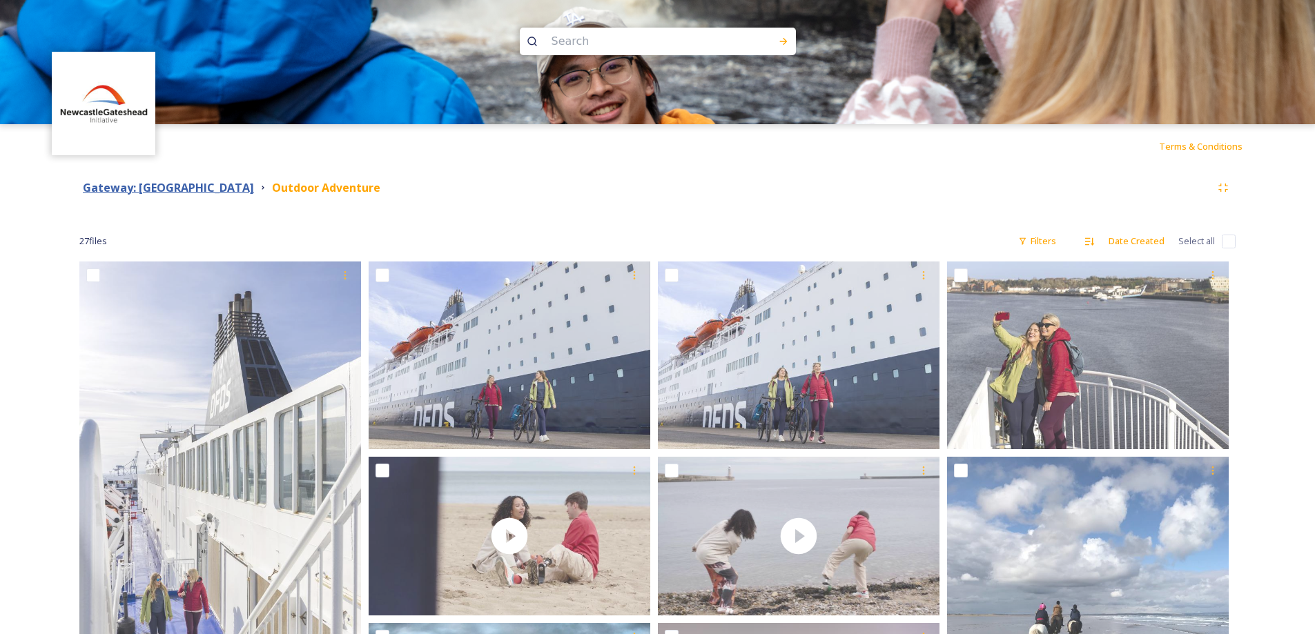 The width and height of the screenshot is (1315, 634). I want to click on img: LVEP_North_Tyneside_20241023_DFDS_Kevin Gibson_Beach_001 - Copy.JPG, so click(799, 356).